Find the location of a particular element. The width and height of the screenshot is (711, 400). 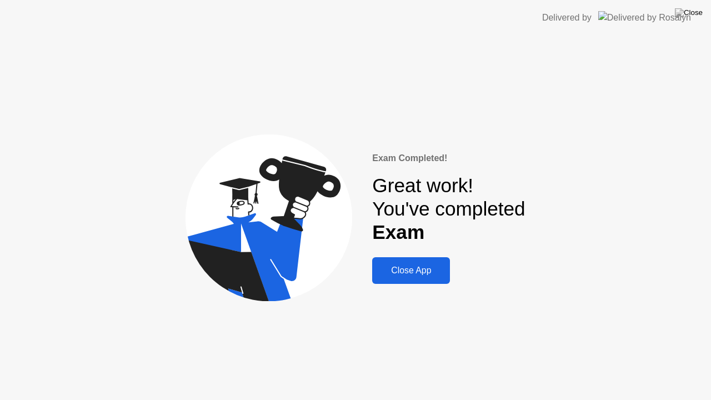

b: Exam is located at coordinates (398, 232).